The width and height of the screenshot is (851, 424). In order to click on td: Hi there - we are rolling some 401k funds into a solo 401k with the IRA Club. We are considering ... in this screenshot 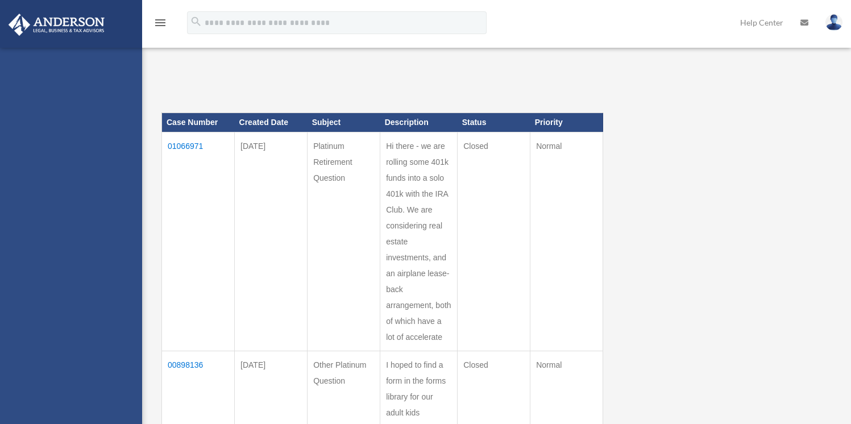, I will do `click(419, 242)`.